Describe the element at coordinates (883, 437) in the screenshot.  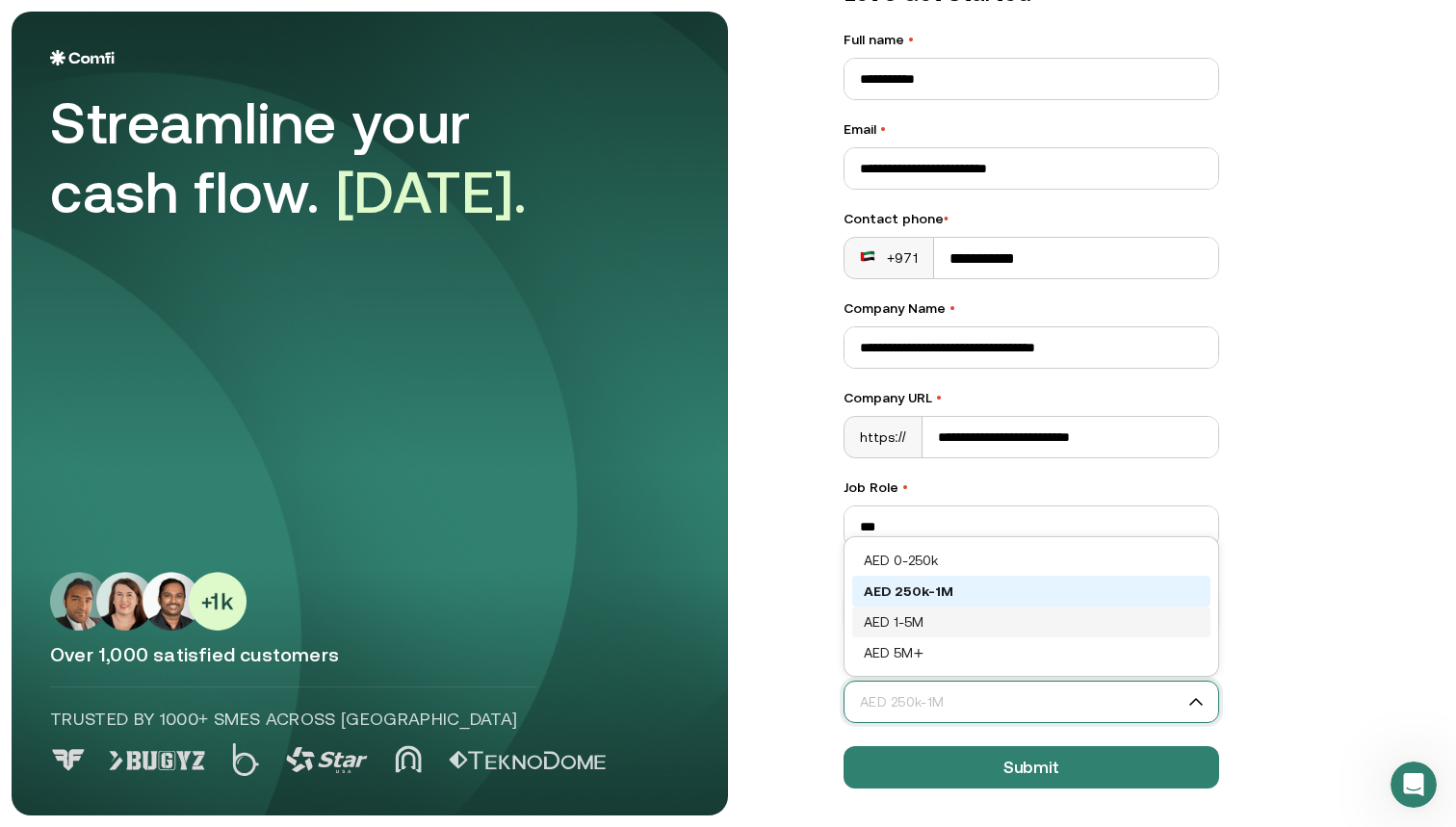
I see `div: https://` at that location.